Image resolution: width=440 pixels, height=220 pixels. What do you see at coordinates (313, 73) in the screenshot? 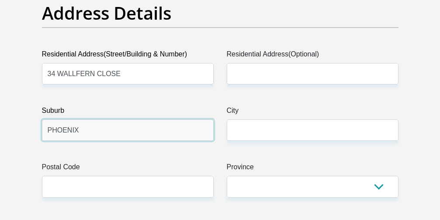
I see `input: Address line 2 (Optional)` at bounding box center [313, 73].